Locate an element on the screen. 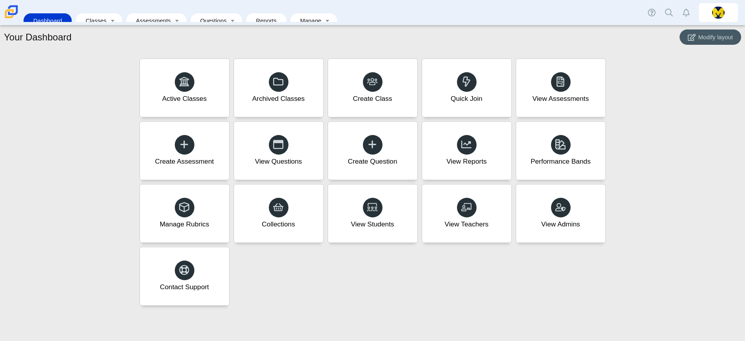  a: View Teachers is located at coordinates (467, 213).